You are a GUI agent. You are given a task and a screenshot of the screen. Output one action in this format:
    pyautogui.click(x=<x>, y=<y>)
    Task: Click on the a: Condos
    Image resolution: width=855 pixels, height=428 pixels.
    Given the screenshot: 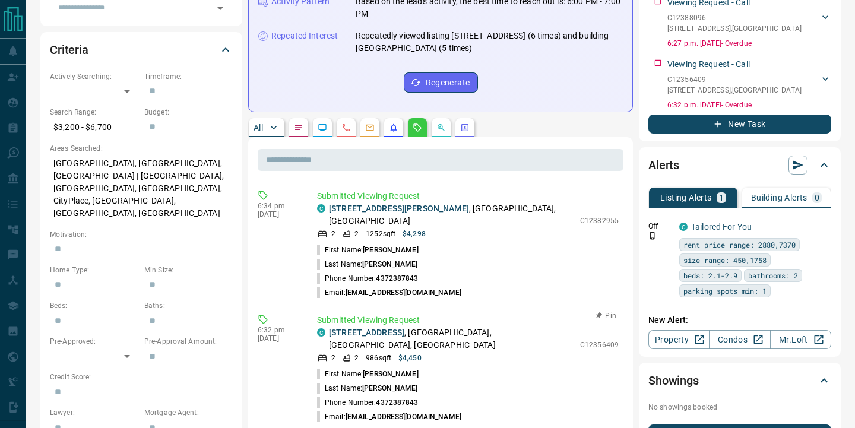 What is the action you would take?
    pyautogui.click(x=739, y=340)
    